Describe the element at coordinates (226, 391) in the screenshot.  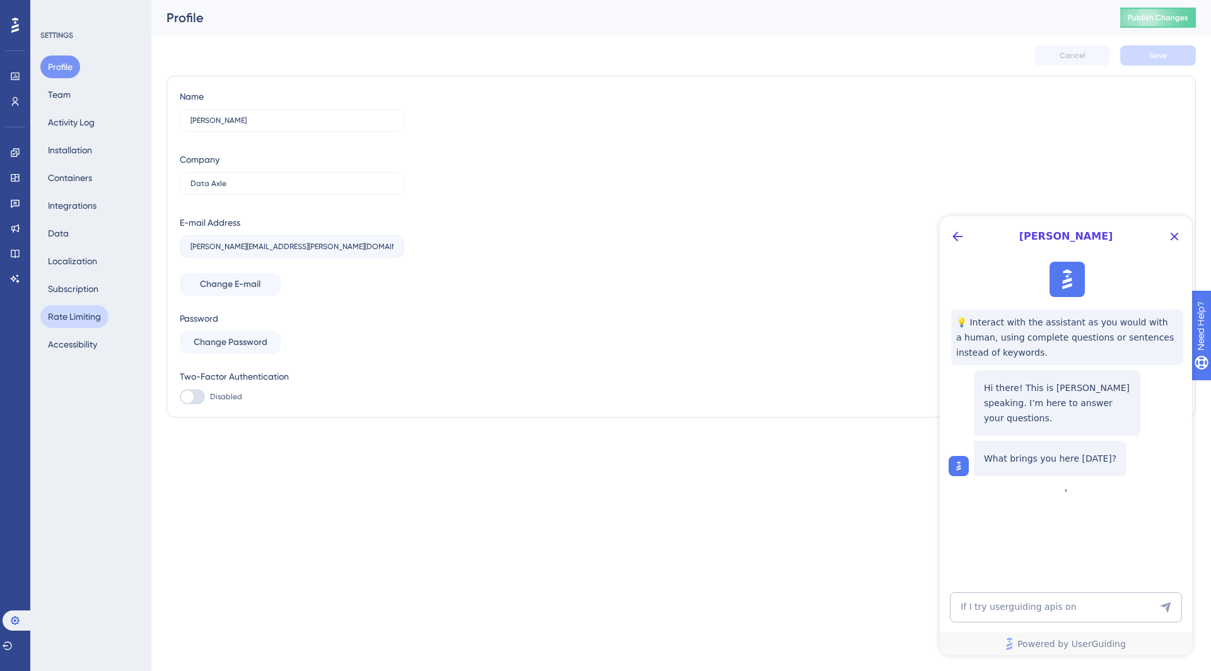
I see `div: Send Message` at that location.